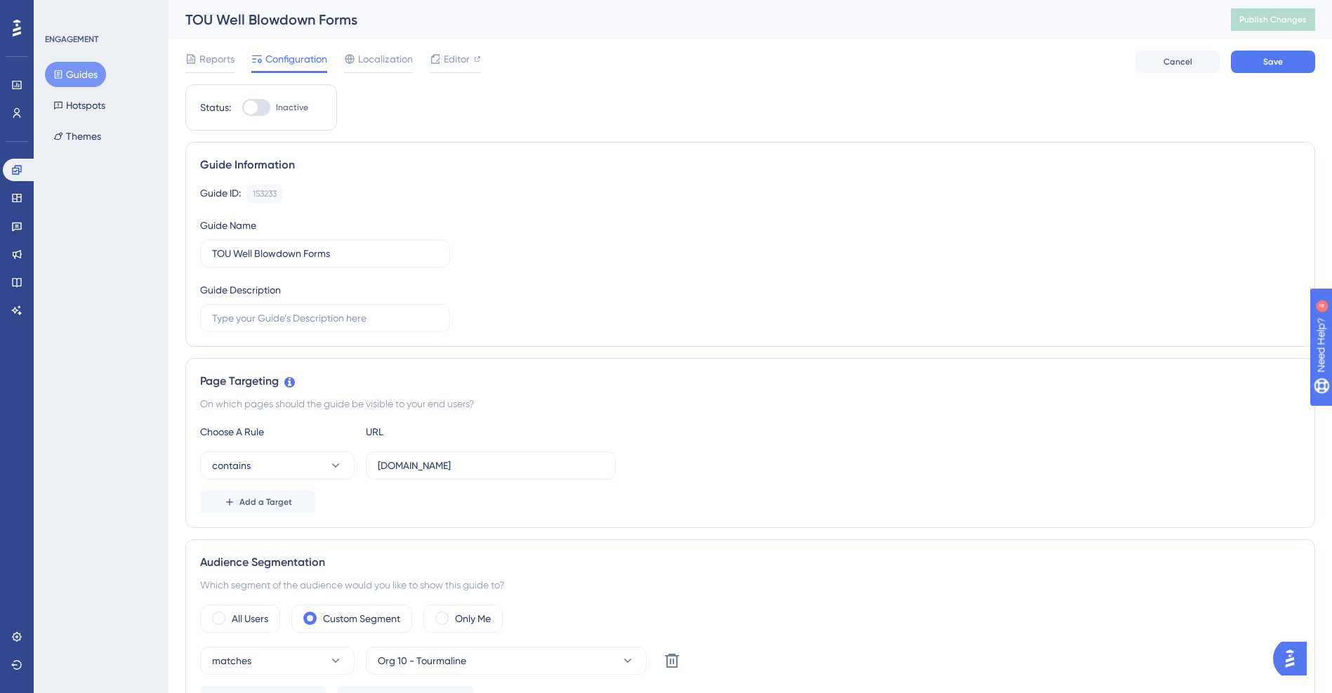 The width and height of the screenshot is (1332, 693). Describe the element at coordinates (77, 136) in the screenshot. I see `button: Themes` at that location.